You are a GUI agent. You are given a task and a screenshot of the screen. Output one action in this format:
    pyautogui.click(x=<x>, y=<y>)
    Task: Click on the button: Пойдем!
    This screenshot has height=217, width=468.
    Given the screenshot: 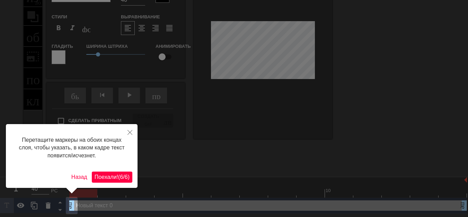 What is the action you would take?
    pyautogui.click(x=112, y=177)
    